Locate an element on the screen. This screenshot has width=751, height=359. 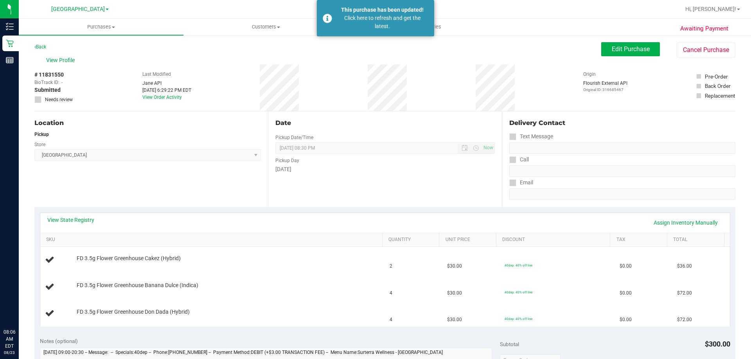
span: $36.00 is located at coordinates (684, 266).